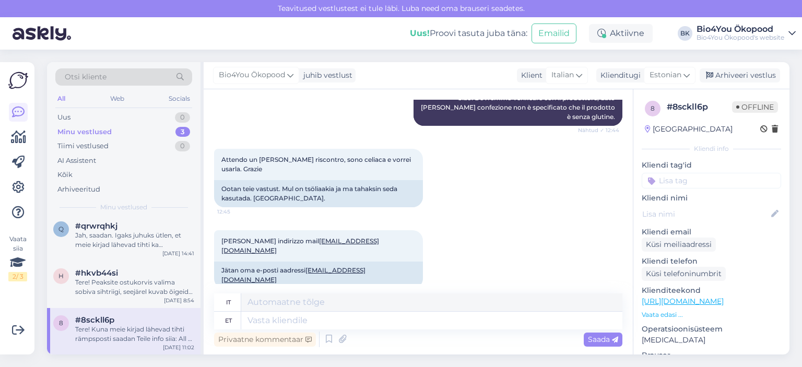  Describe the element at coordinates (18, 277) in the screenshot. I see `div: 2 / 3` at that location.